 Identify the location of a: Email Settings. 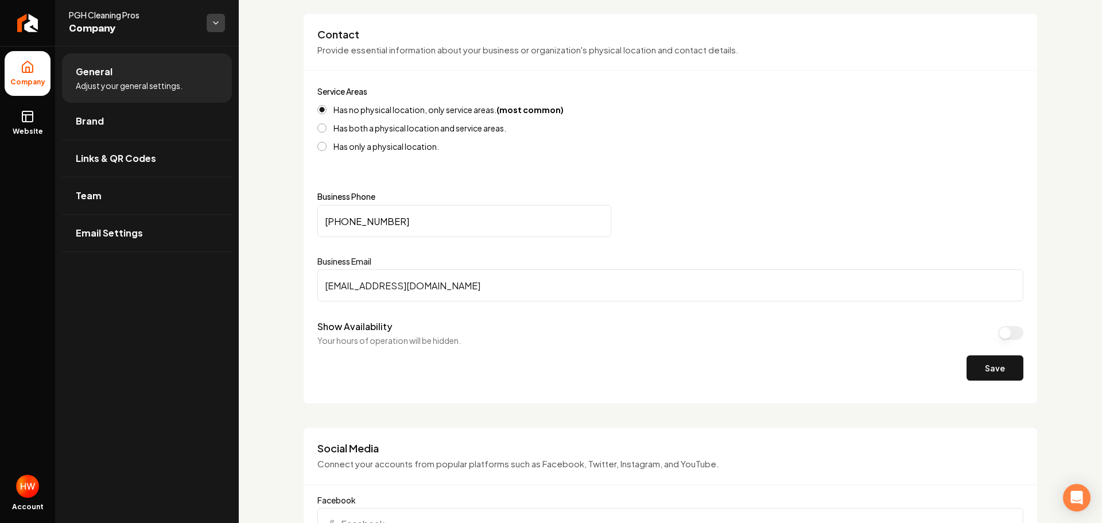
(147, 233).